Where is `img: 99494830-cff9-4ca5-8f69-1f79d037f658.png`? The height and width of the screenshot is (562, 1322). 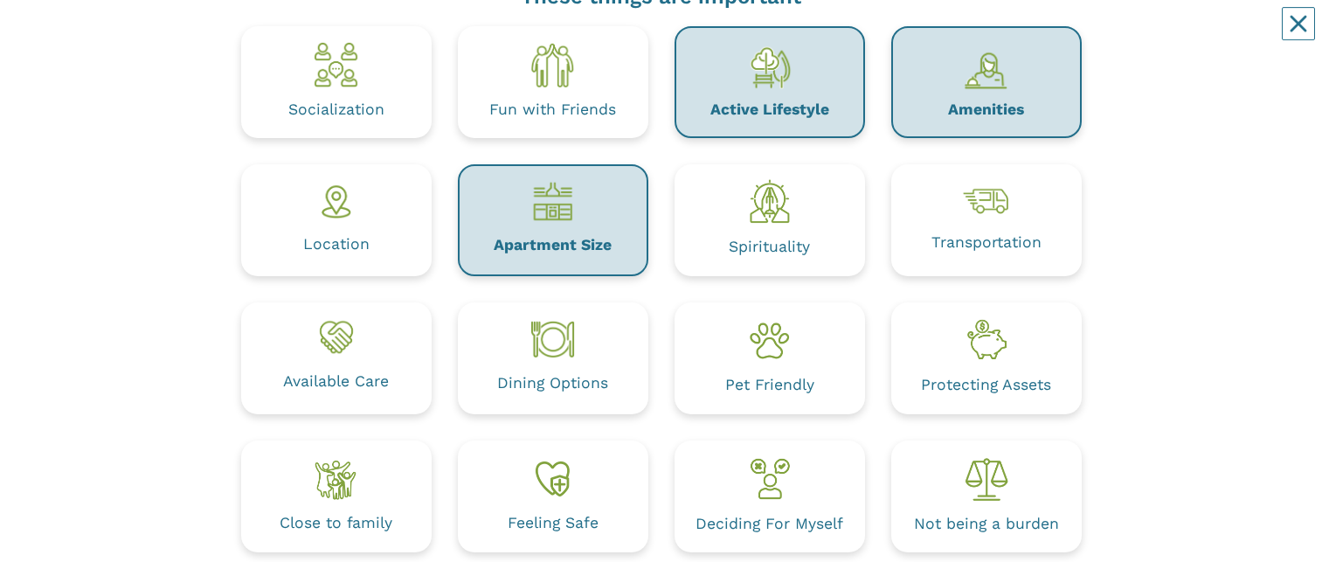
img: 99494830-cff9-4ca5-8f69-1f79d037f658.png is located at coordinates (770, 339).